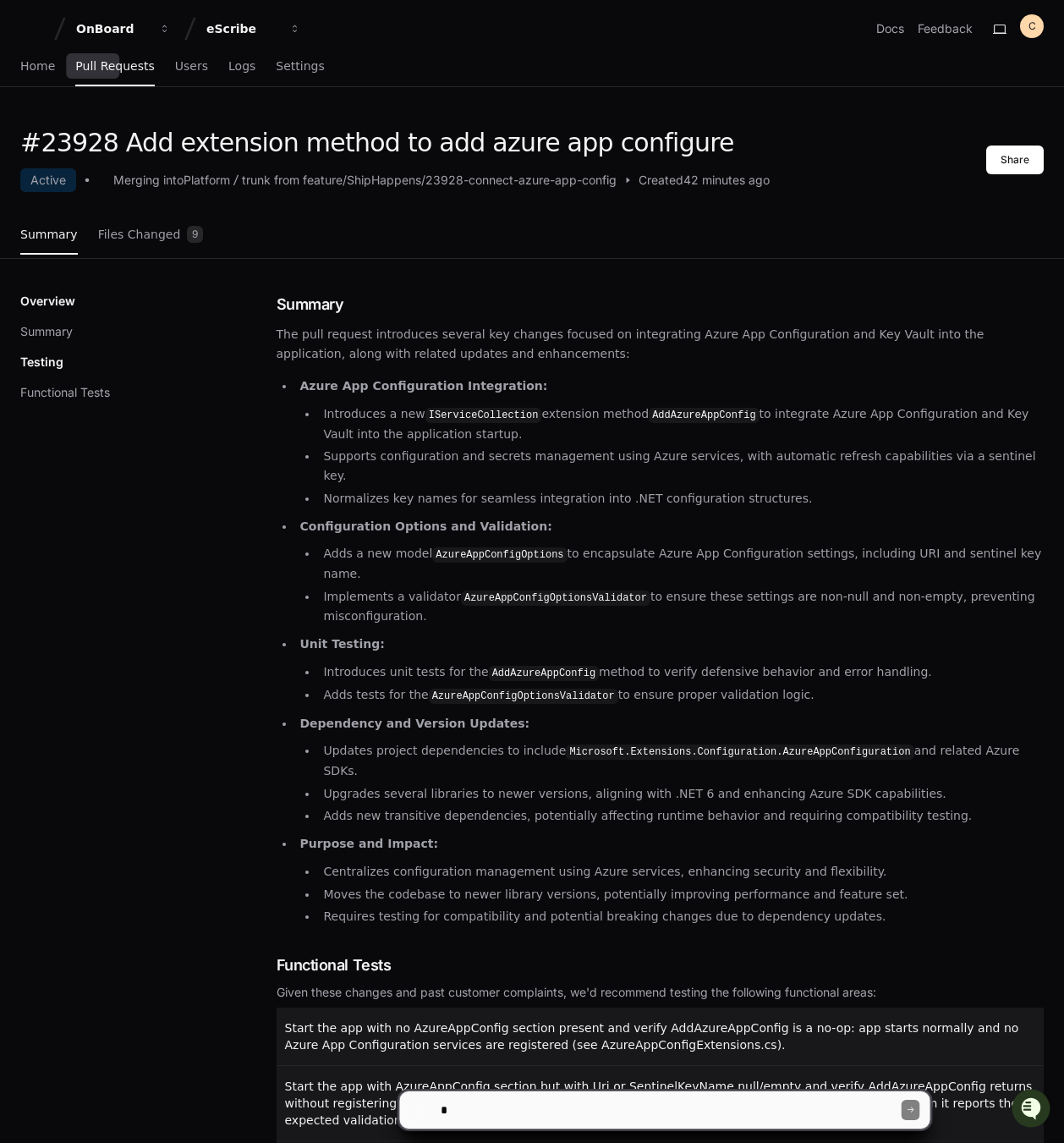 The image size is (1064, 1143). Describe the element at coordinates (34, 34) in the screenshot. I see `img: PlayerZero` at that location.